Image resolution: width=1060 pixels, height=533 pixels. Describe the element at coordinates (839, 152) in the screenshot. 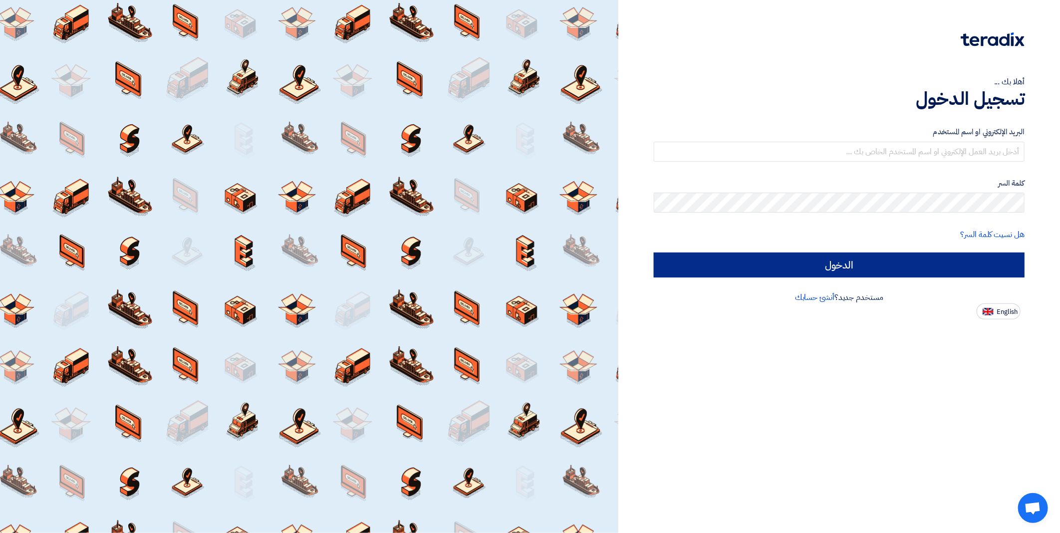

I see `input: أدخل بريد العمل الإلكتروني او اسم المستخدم الخاص بك ...` at that location.